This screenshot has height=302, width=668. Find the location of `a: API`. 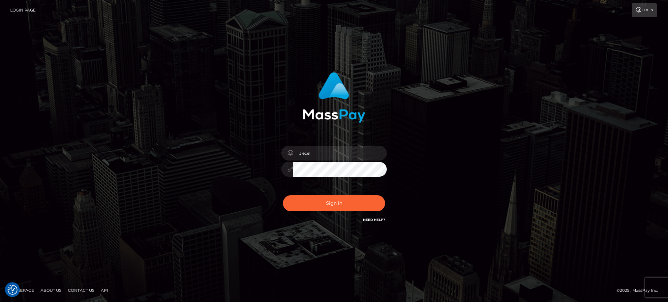

a: API is located at coordinates (105, 290).